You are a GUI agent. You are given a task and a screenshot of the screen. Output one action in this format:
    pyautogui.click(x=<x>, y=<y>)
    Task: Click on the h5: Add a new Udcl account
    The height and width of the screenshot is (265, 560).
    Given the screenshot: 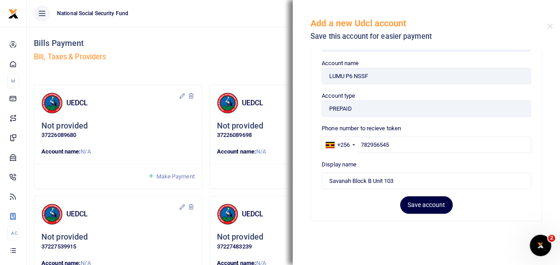 What is the action you would take?
    pyautogui.click(x=429, y=23)
    